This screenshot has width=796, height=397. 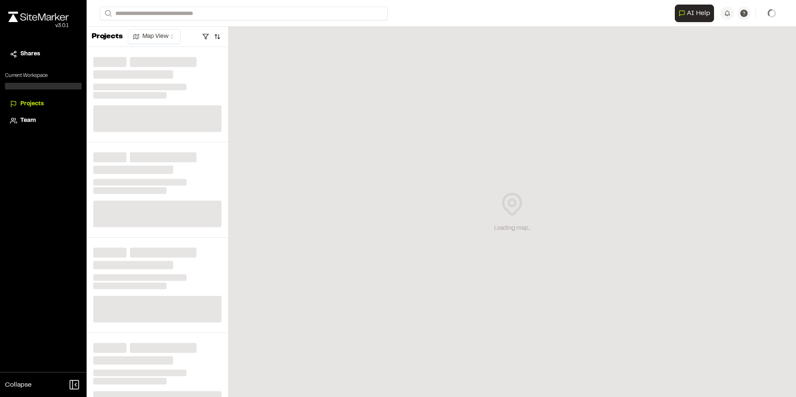 I want to click on span: AI Help, so click(x=699, y=13).